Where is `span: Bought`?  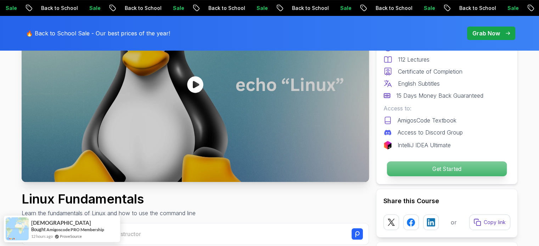
span: Bought is located at coordinates (38, 229).